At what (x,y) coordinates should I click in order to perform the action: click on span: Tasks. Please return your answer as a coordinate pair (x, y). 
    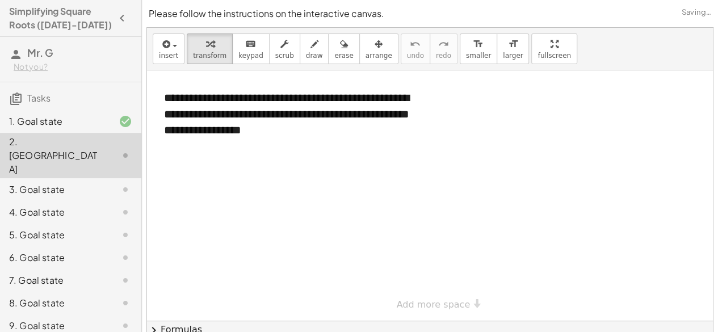
    Looking at the image, I should click on (39, 98).